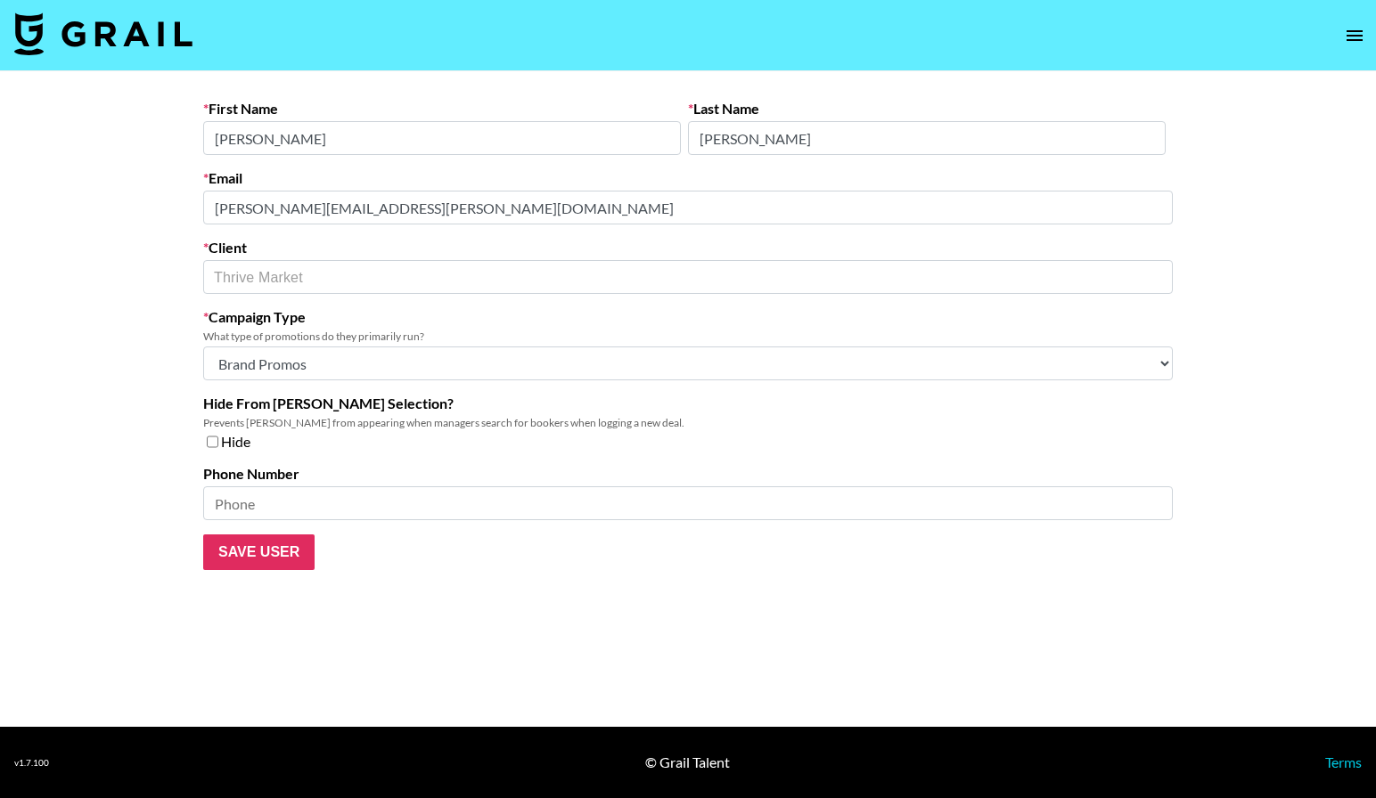 The width and height of the screenshot is (1376, 798). Describe the element at coordinates (31, 763) in the screenshot. I see `div: v 1.7.100` at that location.